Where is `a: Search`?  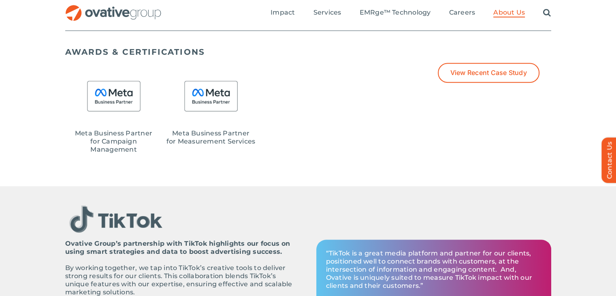 a: Search is located at coordinates (547, 13).